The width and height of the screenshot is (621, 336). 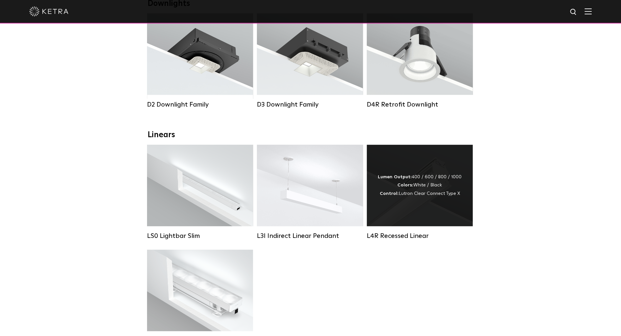 What do you see at coordinates (310, 105) in the screenshot?
I see `div: D3 Downlight Family` at bounding box center [310, 105].